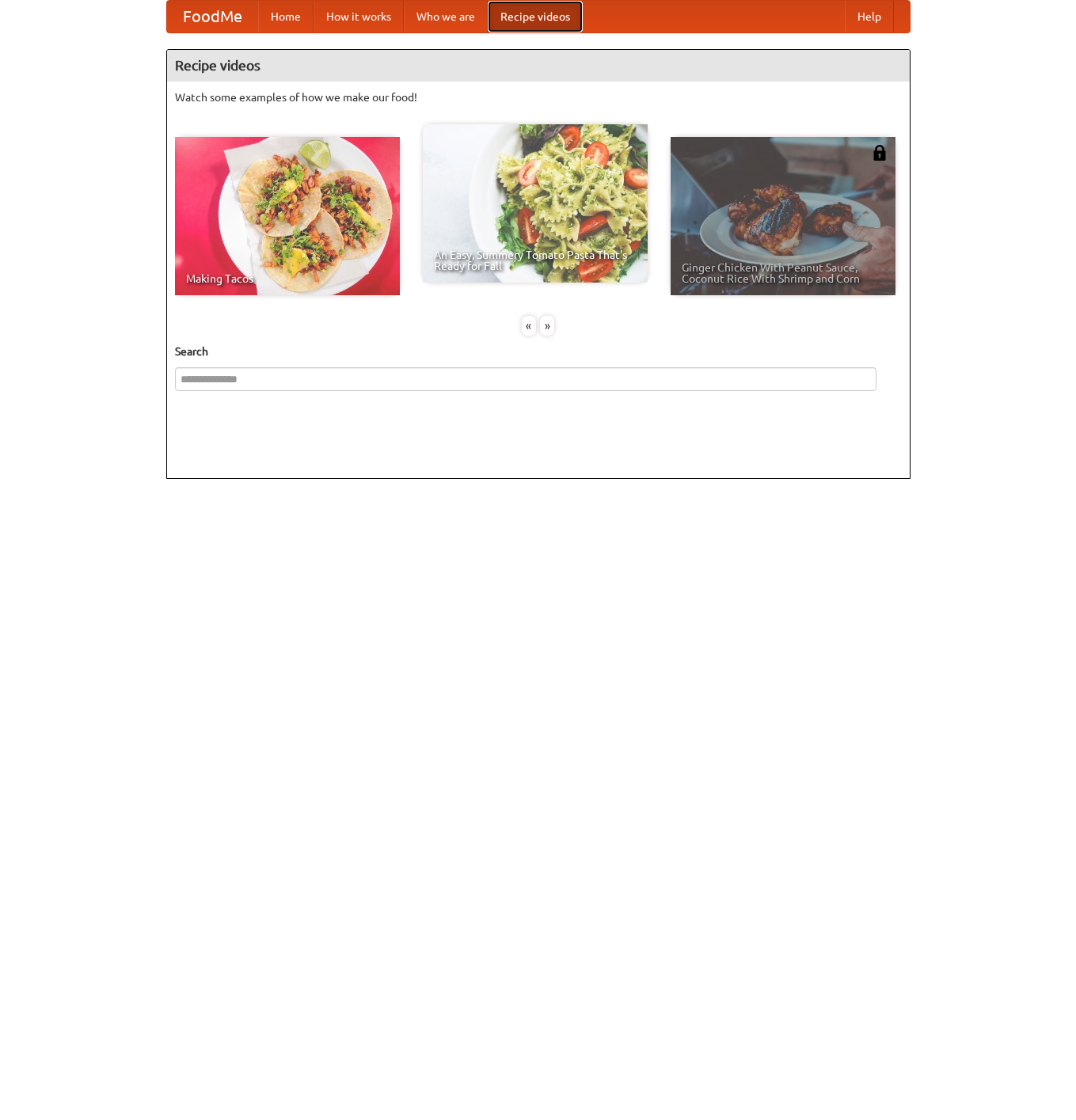 The image size is (1076, 1120). I want to click on a: Who we are, so click(446, 16).